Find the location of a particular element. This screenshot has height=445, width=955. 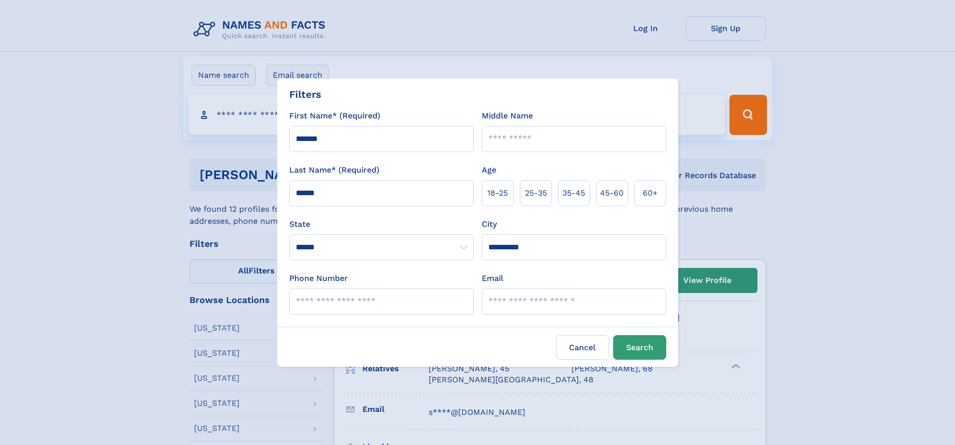

span: 60+ is located at coordinates (650, 193).